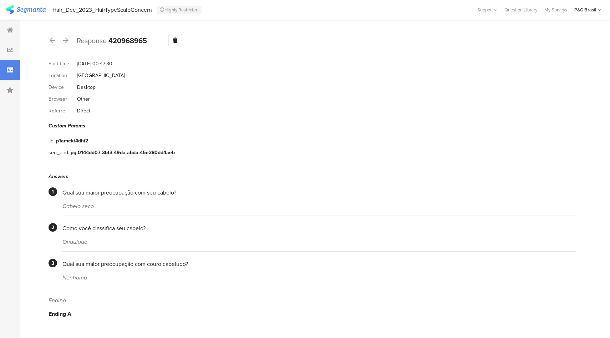  I want to click on div: Location, so click(63, 75).